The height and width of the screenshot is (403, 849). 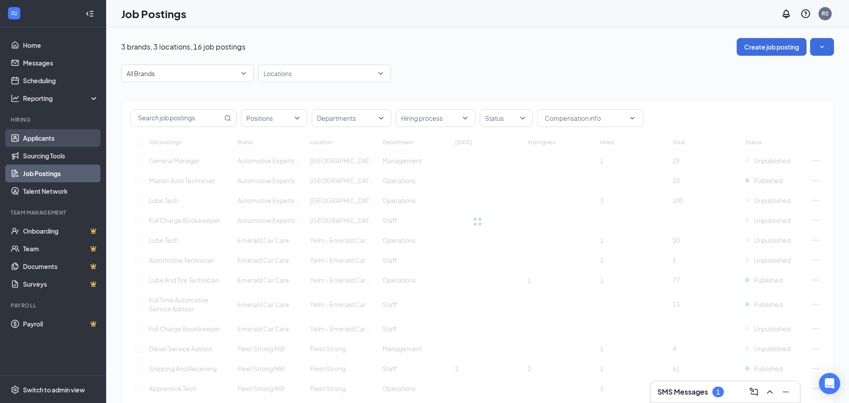 What do you see at coordinates (585, 118) in the screenshot?
I see `input: Compensation info` at bounding box center [585, 118].